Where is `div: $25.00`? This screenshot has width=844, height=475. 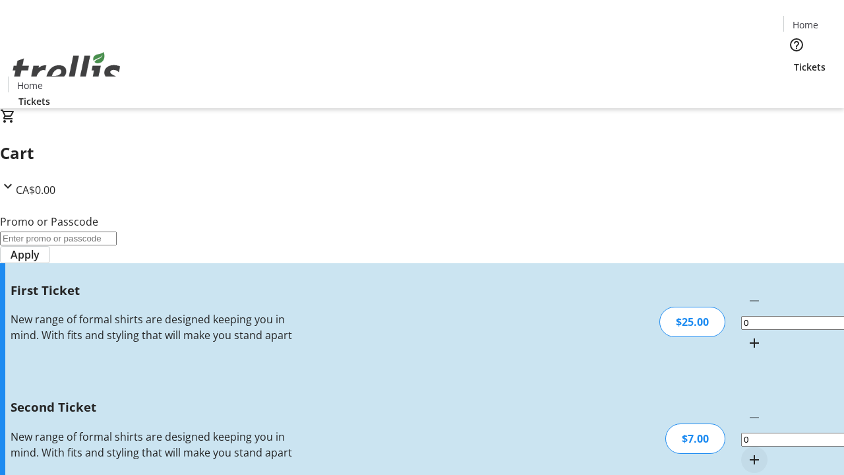 div: $25.00 is located at coordinates (692, 322).